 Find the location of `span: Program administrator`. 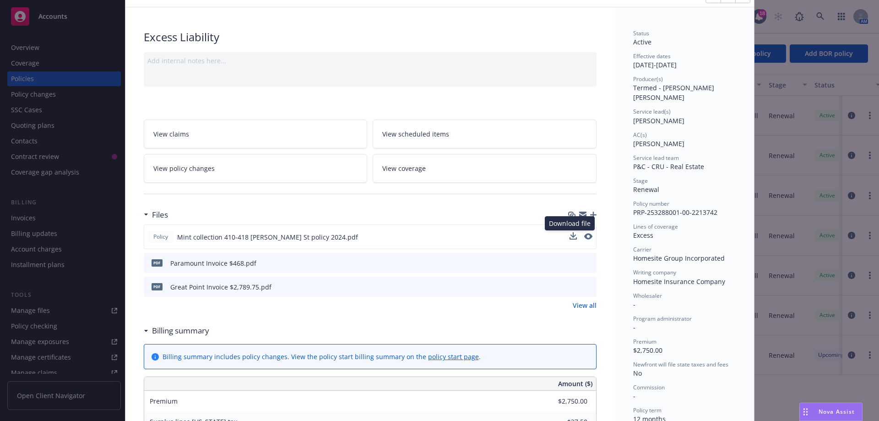

span: Program administrator is located at coordinates (662, 318).